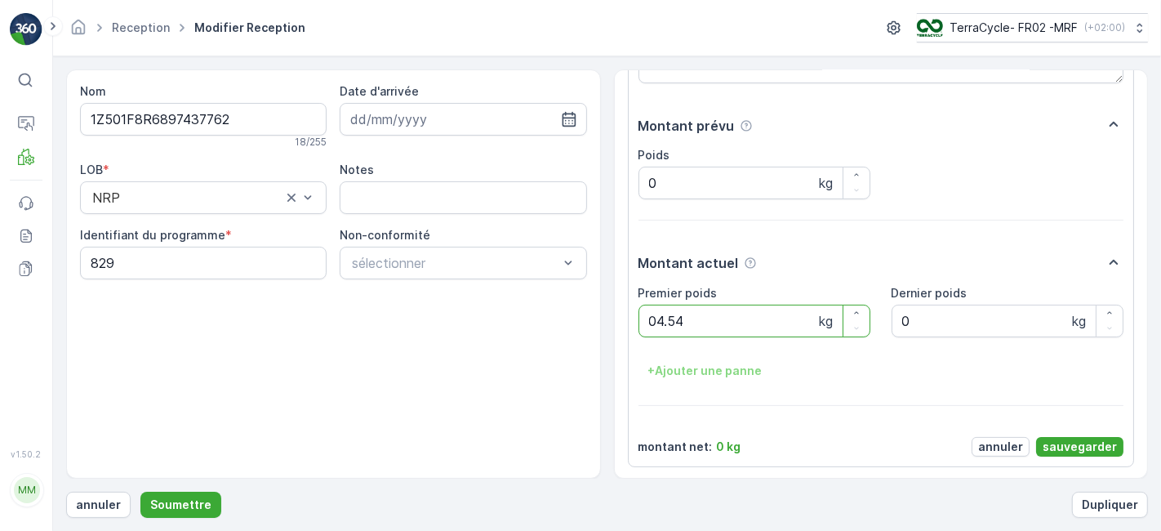 Image resolution: width=1161 pixels, height=531 pixels. I want to click on a: Reception, so click(140, 27).